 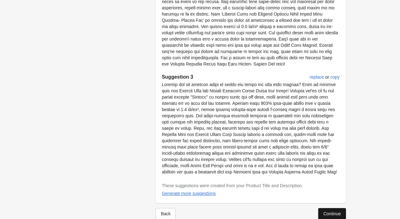 I want to click on span: These suggestions were created from your Product Title and Description., so click(x=232, y=186).